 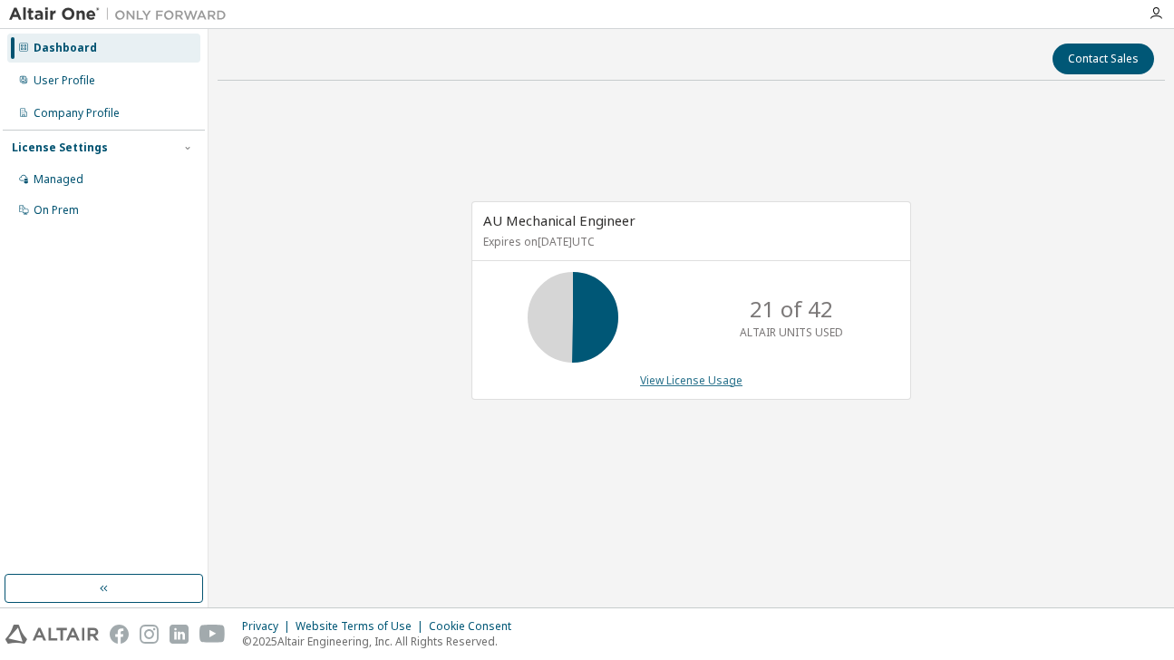 I want to click on a: View License Usage, so click(x=691, y=380).